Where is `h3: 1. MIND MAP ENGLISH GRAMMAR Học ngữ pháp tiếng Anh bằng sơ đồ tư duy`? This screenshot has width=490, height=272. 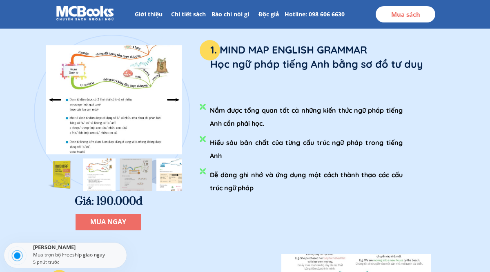 h3: 1. MIND MAP ENGLISH GRAMMAR Học ngữ pháp tiếng Anh bằng sơ đồ tư duy is located at coordinates (319, 57).